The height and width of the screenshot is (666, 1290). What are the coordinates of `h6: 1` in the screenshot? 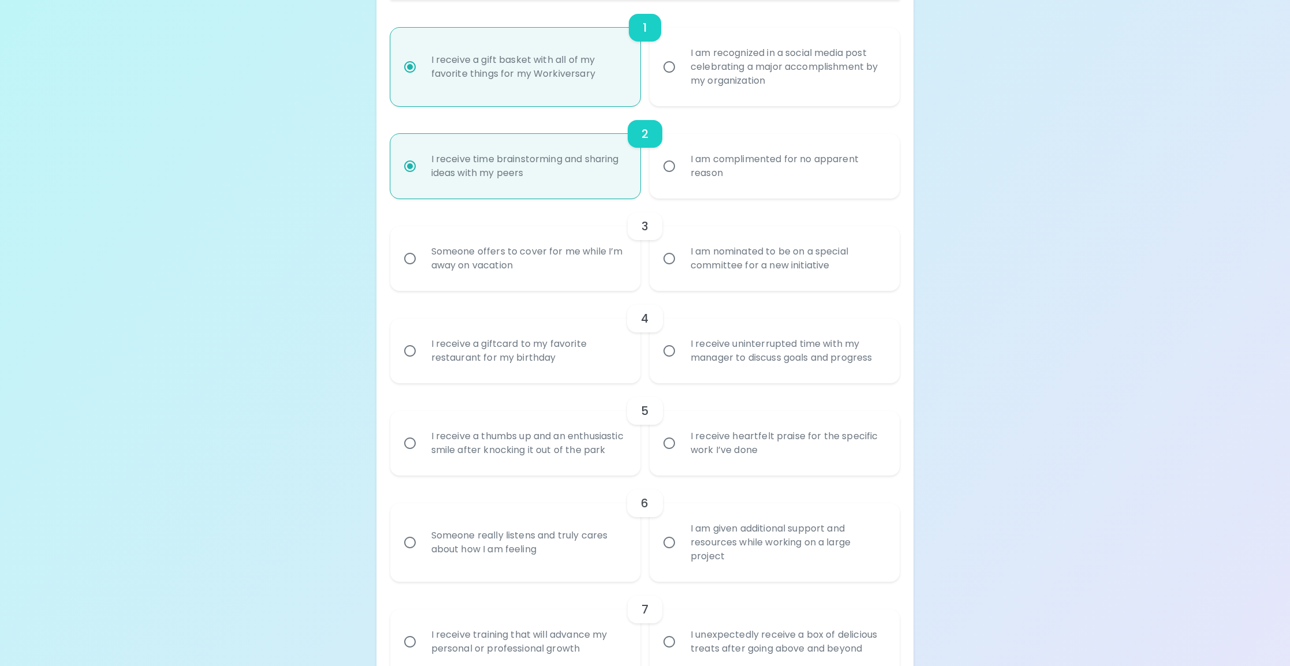 It's located at (644, 28).